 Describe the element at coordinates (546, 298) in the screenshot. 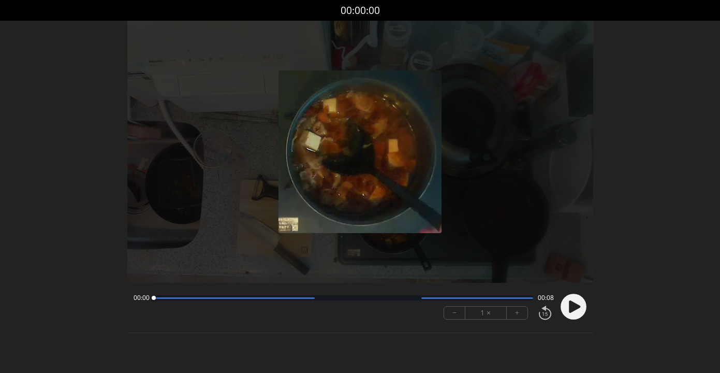

I see `span: 00:08` at that location.